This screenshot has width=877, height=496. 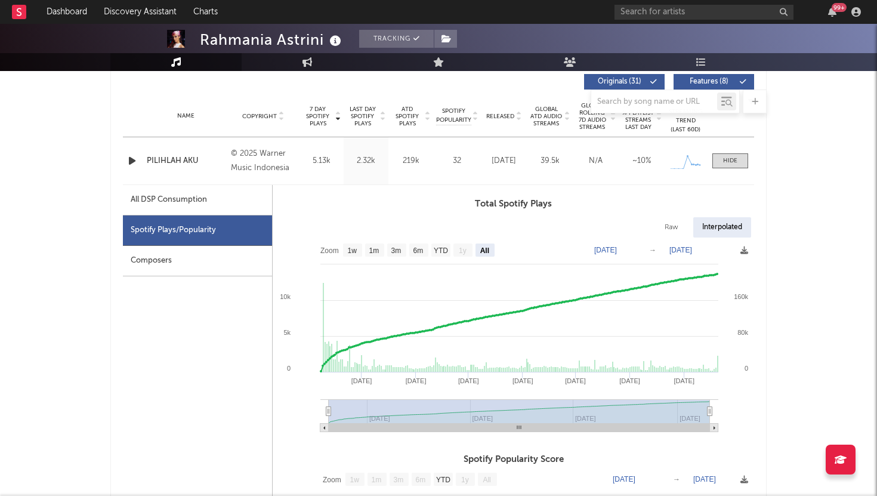 What do you see at coordinates (592, 116) in the screenshot?
I see `span: Global Rolling 7D Audio Streams` at bounding box center [592, 116].